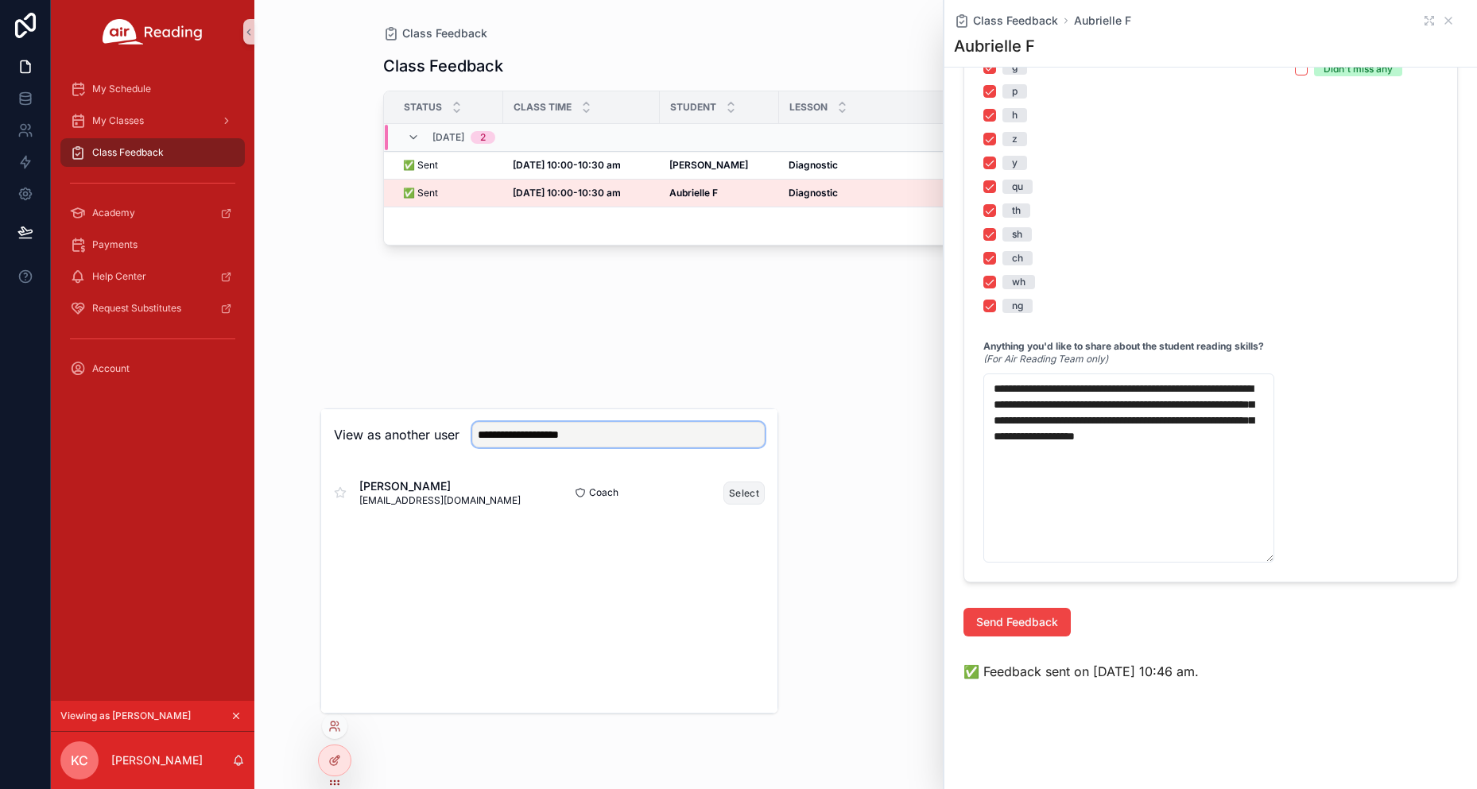 This screenshot has height=789, width=1477. What do you see at coordinates (1014, 139) in the screenshot?
I see `div: z` at bounding box center [1014, 139].